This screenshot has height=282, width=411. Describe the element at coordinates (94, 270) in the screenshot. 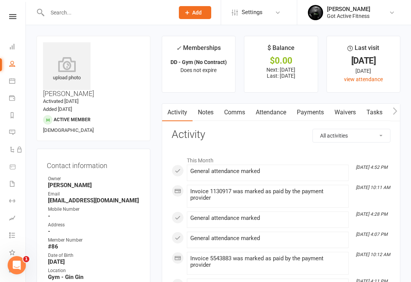

I see `div: Location` at that location.